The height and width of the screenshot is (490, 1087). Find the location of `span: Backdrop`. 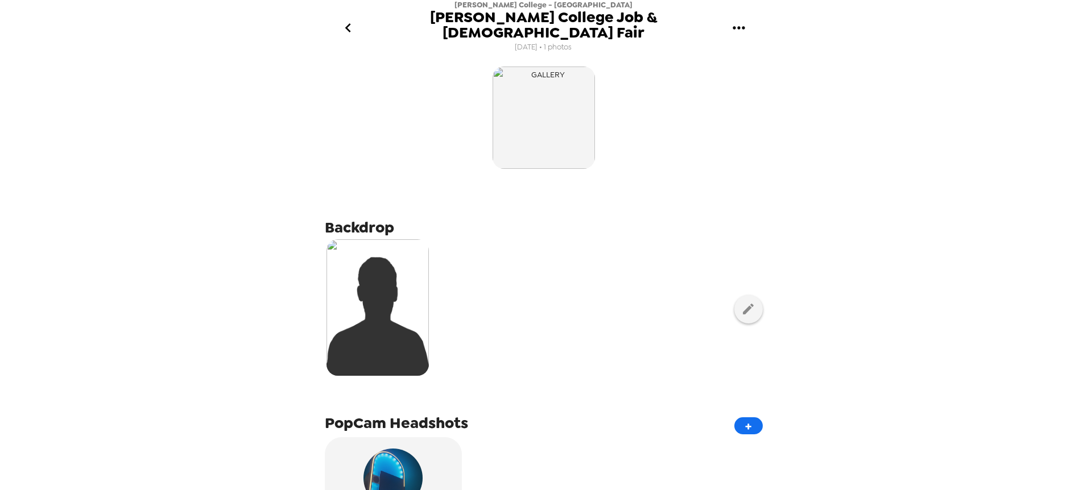

span: Backdrop is located at coordinates (359, 227).